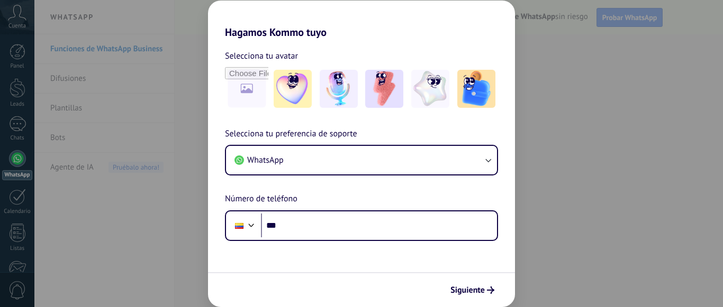  What do you see at coordinates (472, 290) in the screenshot?
I see `button: Siguiente` at bounding box center [472, 290].